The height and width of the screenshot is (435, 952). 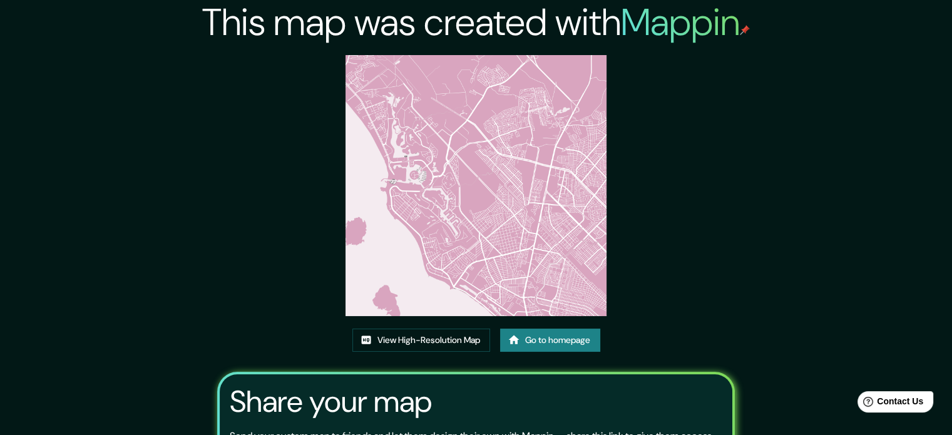 What do you see at coordinates (331, 402) in the screenshot?
I see `h3: Share your map` at bounding box center [331, 402].